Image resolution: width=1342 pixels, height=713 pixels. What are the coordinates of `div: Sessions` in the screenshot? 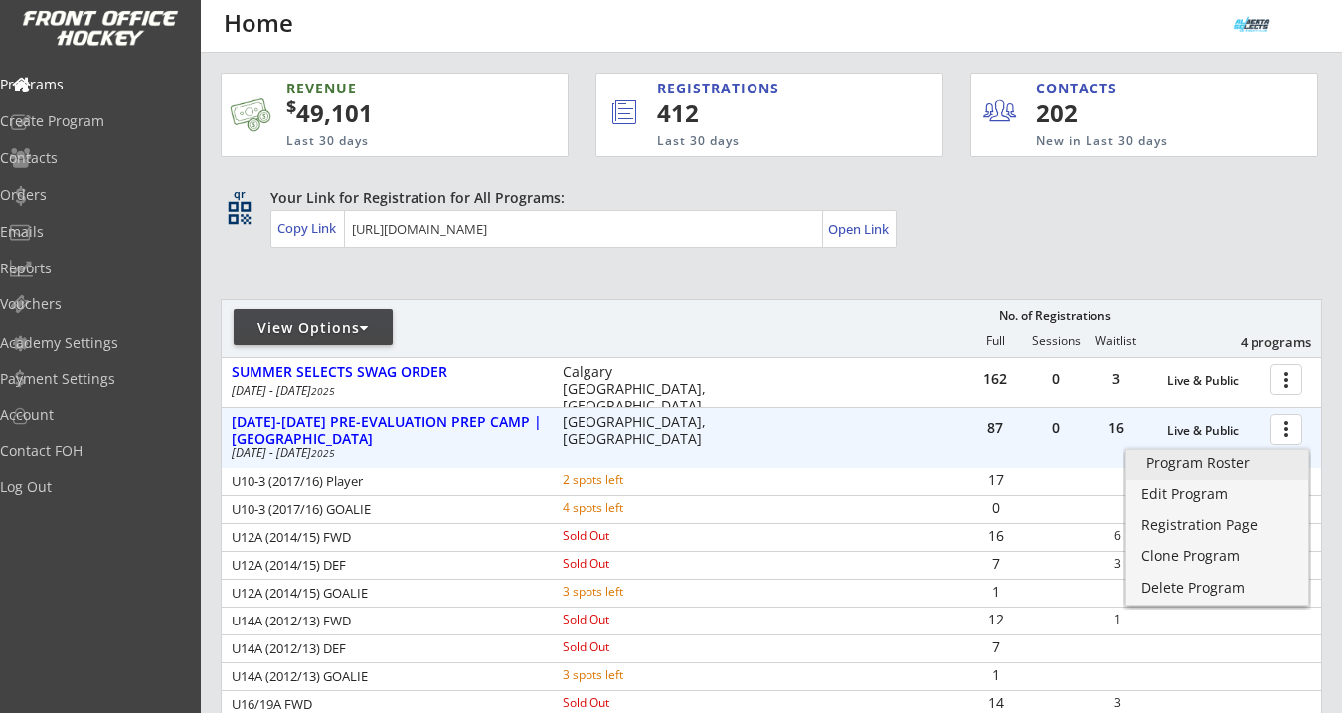 It's located at (1056, 341).